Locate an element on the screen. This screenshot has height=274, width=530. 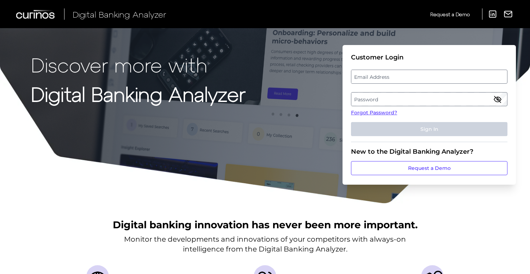
img: Curinos is located at coordinates (36, 14).